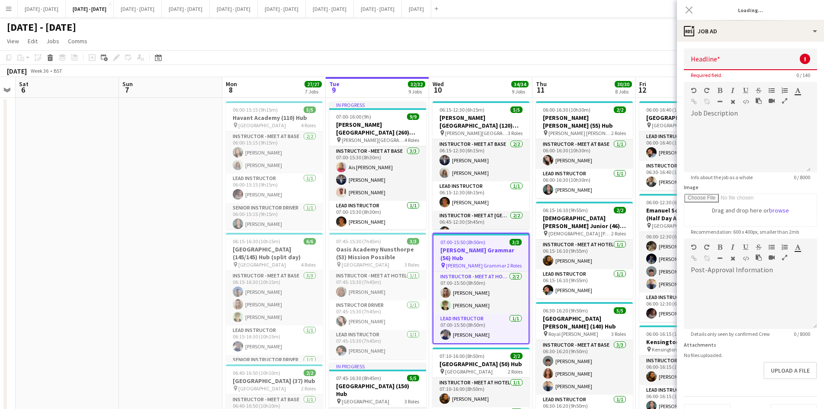 The image size is (824, 409). I want to click on h3: Oasis Academy Nunsthorpe (53) Mission Possible, so click(378, 253).